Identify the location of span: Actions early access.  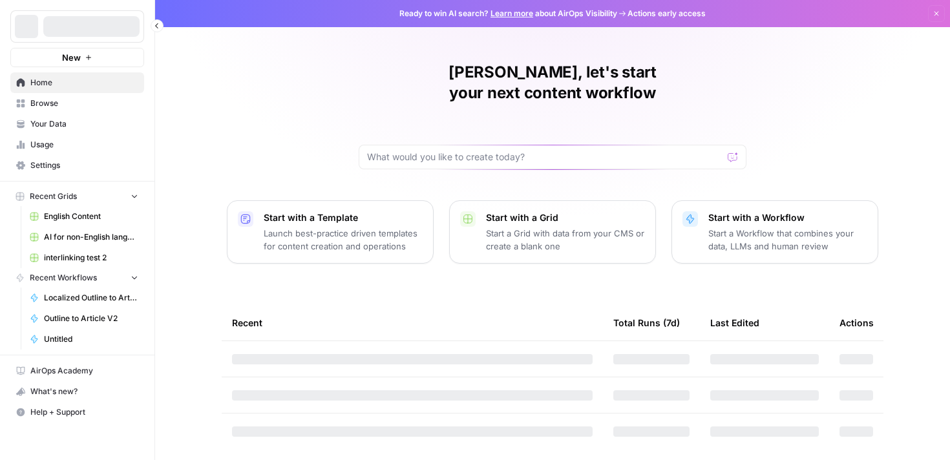
(666, 14).